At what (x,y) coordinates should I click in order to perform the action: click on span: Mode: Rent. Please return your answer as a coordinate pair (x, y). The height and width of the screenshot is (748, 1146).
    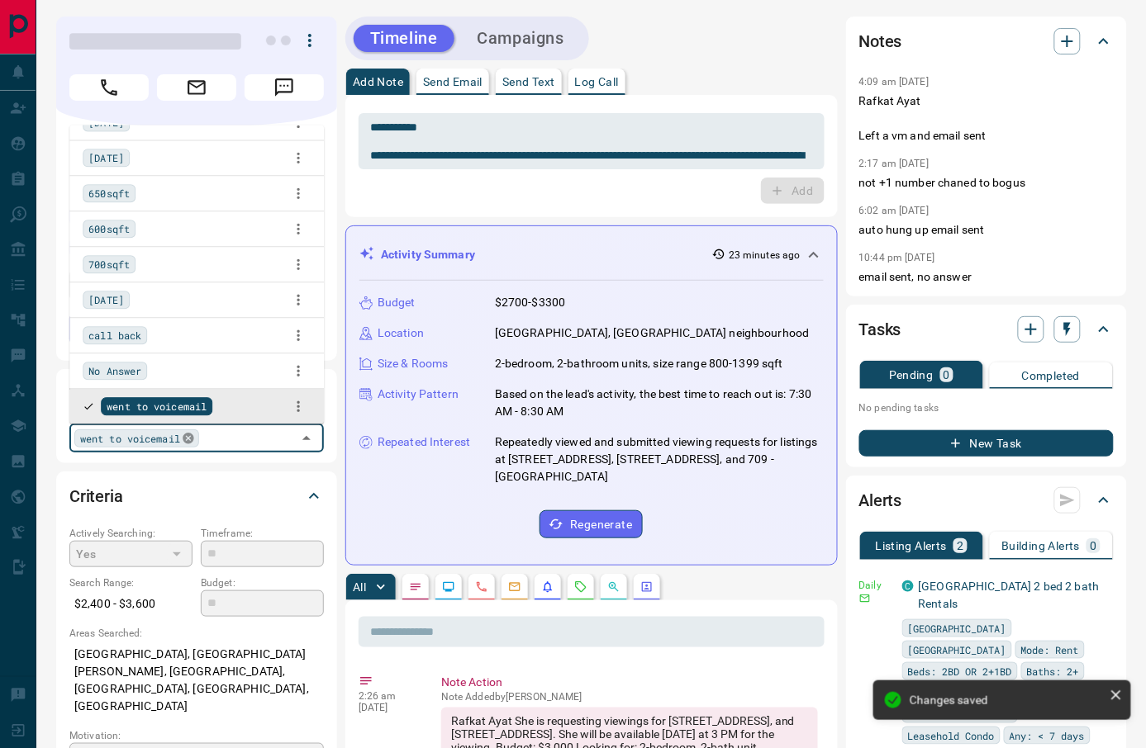
    Looking at the image, I should click on (1050, 650).